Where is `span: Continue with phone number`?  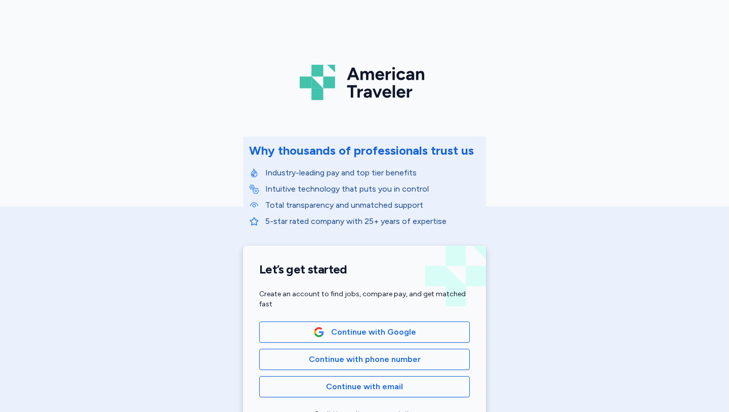
span: Continue with phone number is located at coordinates (364, 360).